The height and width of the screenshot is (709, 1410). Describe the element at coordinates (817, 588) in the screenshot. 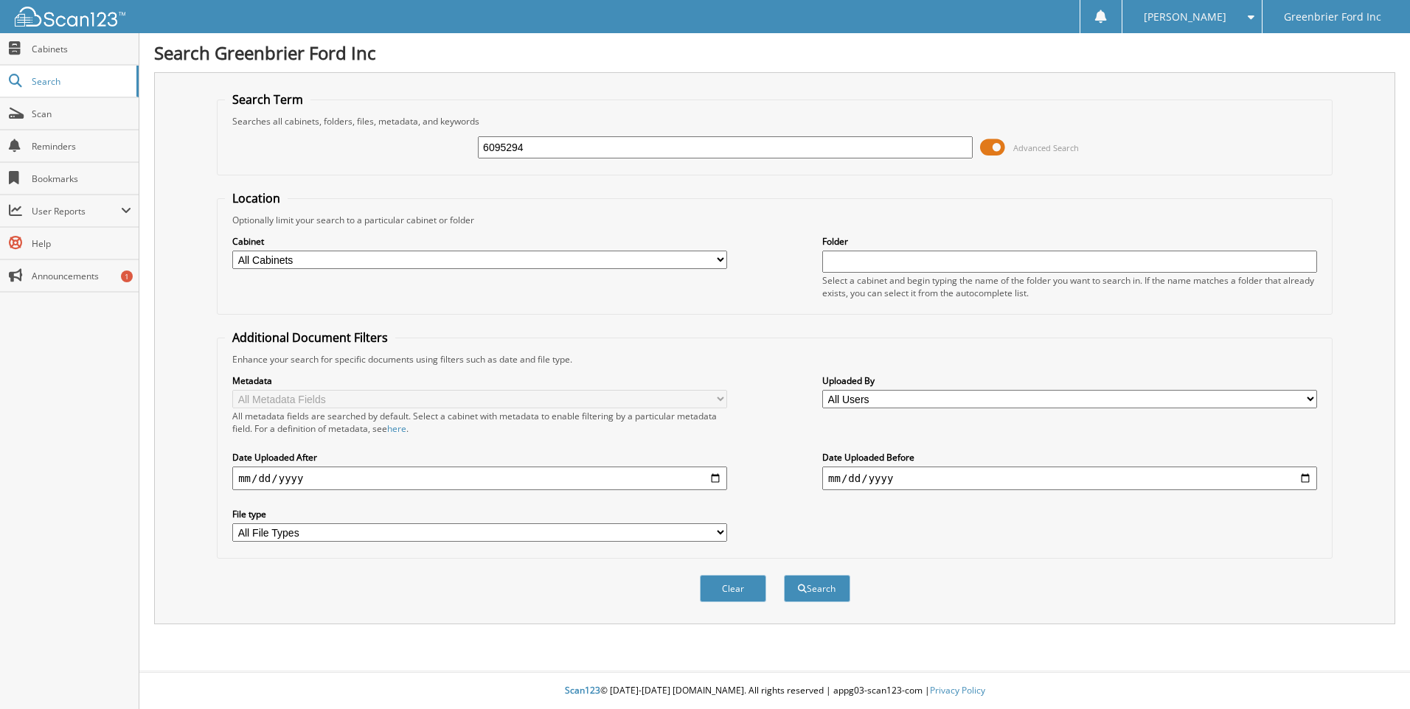

I see `button: Search` at that location.